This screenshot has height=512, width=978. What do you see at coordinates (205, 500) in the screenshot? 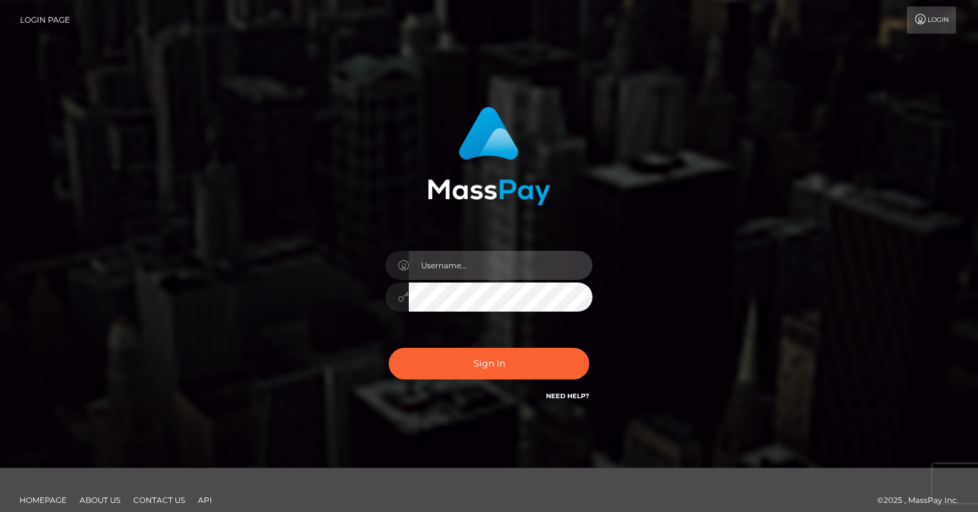
I see `a: API` at bounding box center [205, 500].